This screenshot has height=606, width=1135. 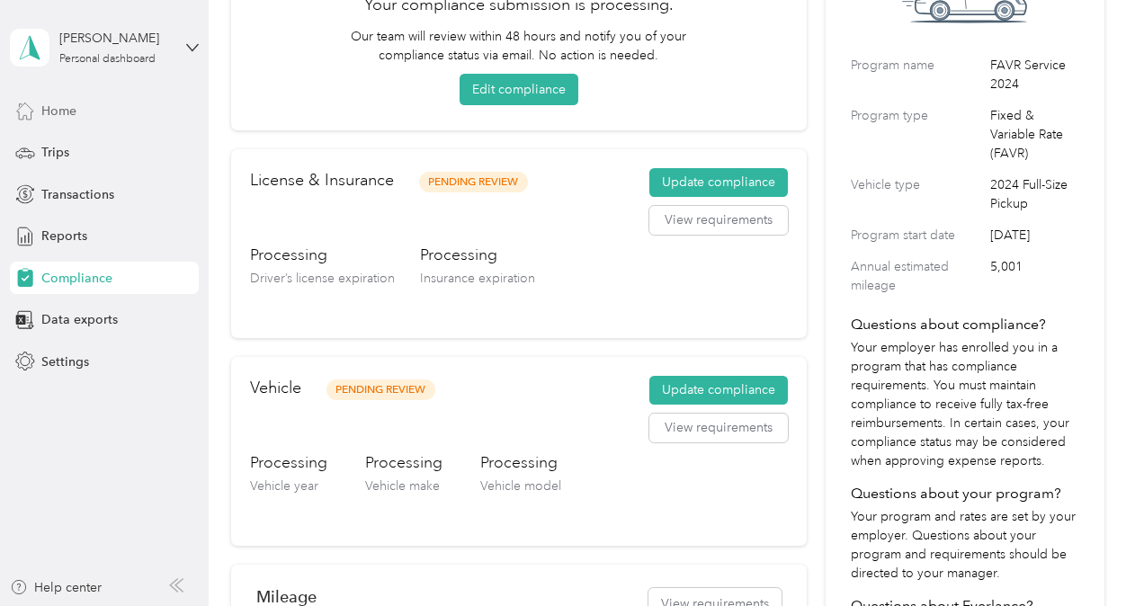 What do you see at coordinates (965, 545) in the screenshot?
I see `p: Your program and rates are set by your employer. Questions about your program and requirements sh...` at bounding box center [965, 545].